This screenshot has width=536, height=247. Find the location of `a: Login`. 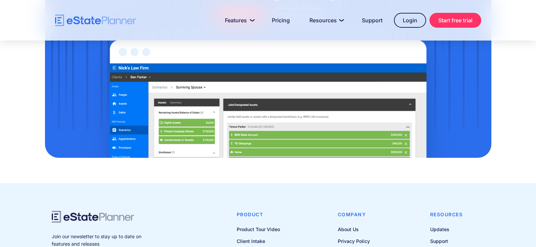

a: Login is located at coordinates (410, 20).